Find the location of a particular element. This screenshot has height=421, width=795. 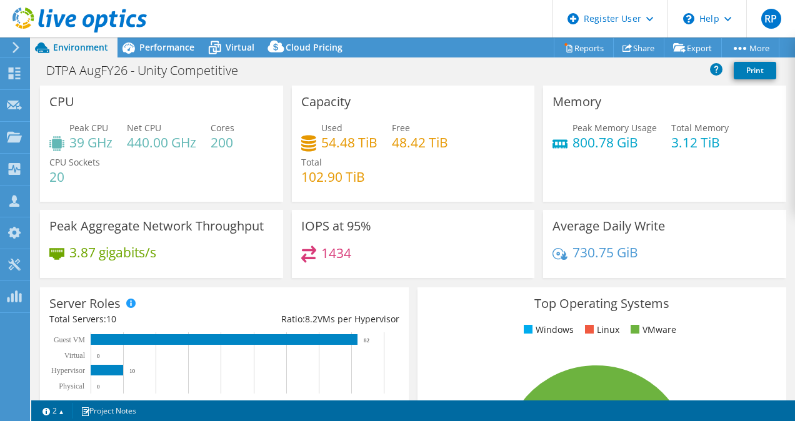

h3: Top Operating Systems is located at coordinates (602, 304).